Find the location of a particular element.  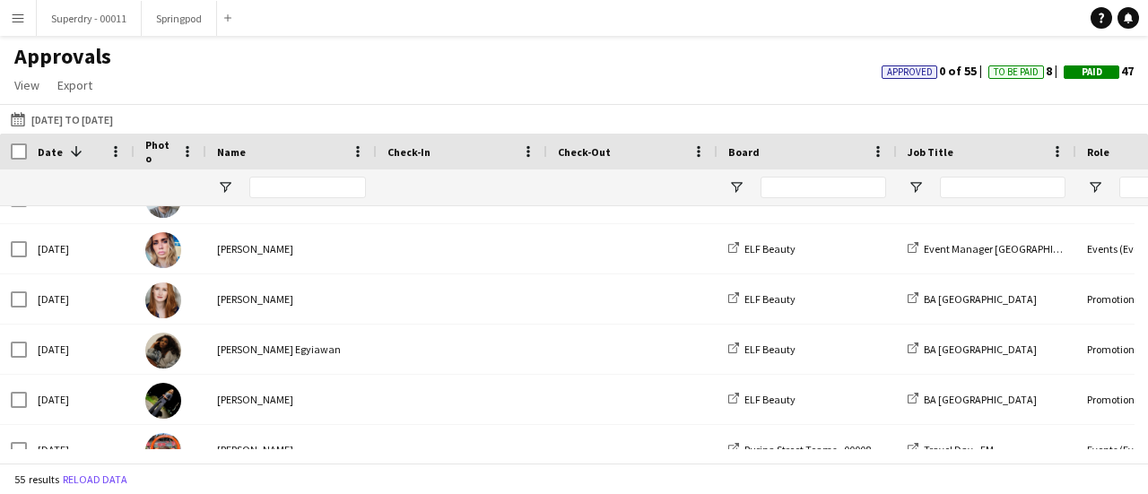

span: Purina Street Teams - 00008 is located at coordinates (807, 449).